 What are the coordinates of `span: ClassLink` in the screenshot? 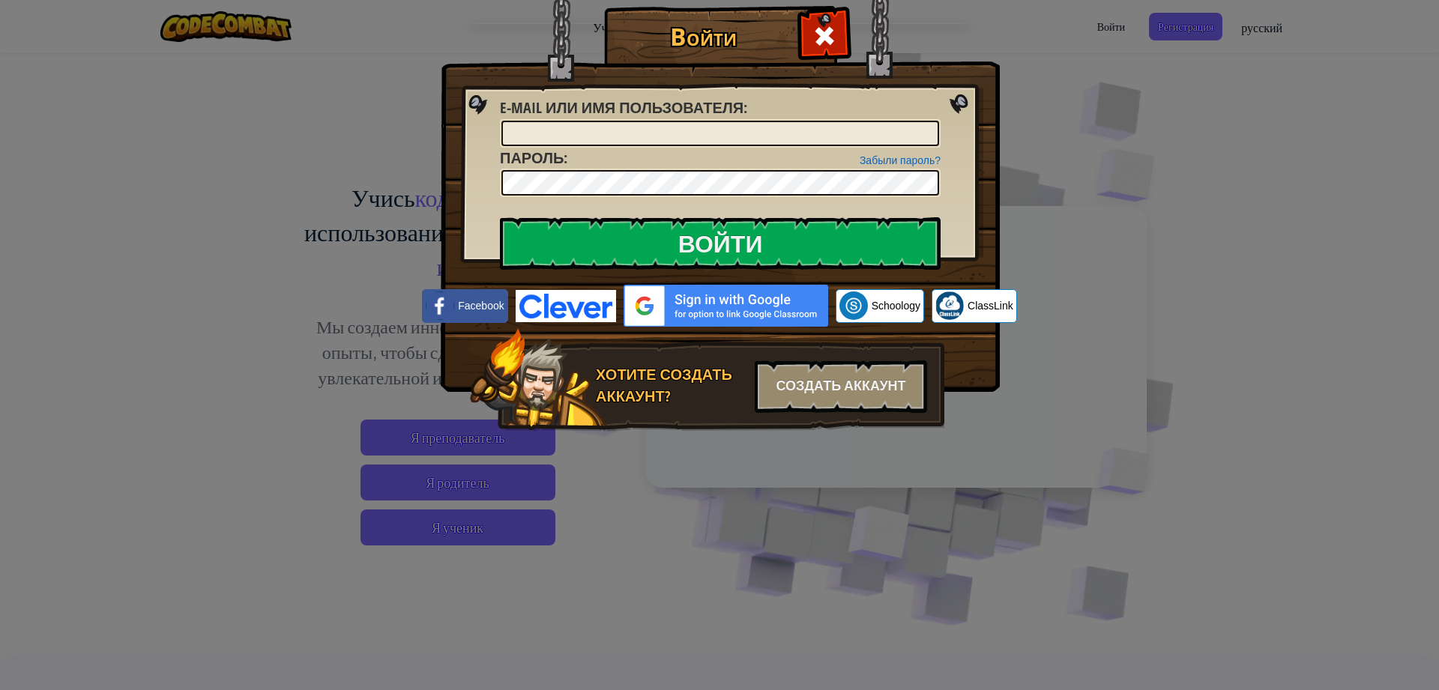 It's located at (990, 306).